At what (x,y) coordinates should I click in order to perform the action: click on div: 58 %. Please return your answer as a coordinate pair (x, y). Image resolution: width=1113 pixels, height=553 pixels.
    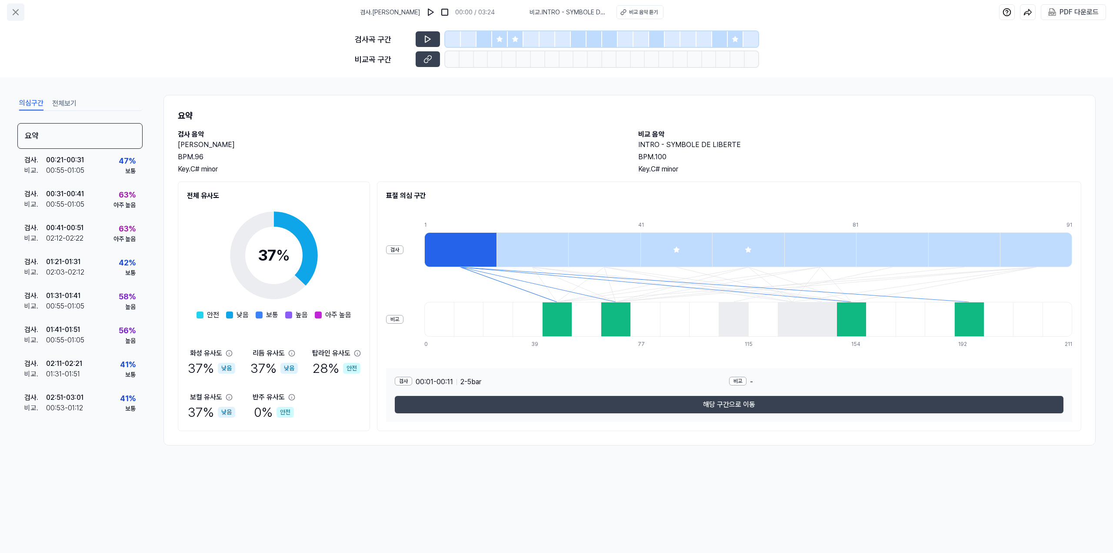
    Looking at the image, I should click on (127, 296).